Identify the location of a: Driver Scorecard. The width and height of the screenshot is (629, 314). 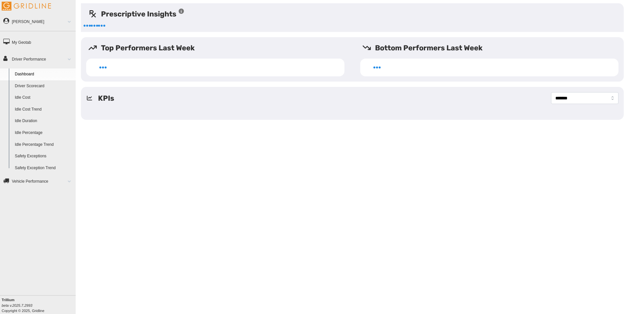
(44, 86).